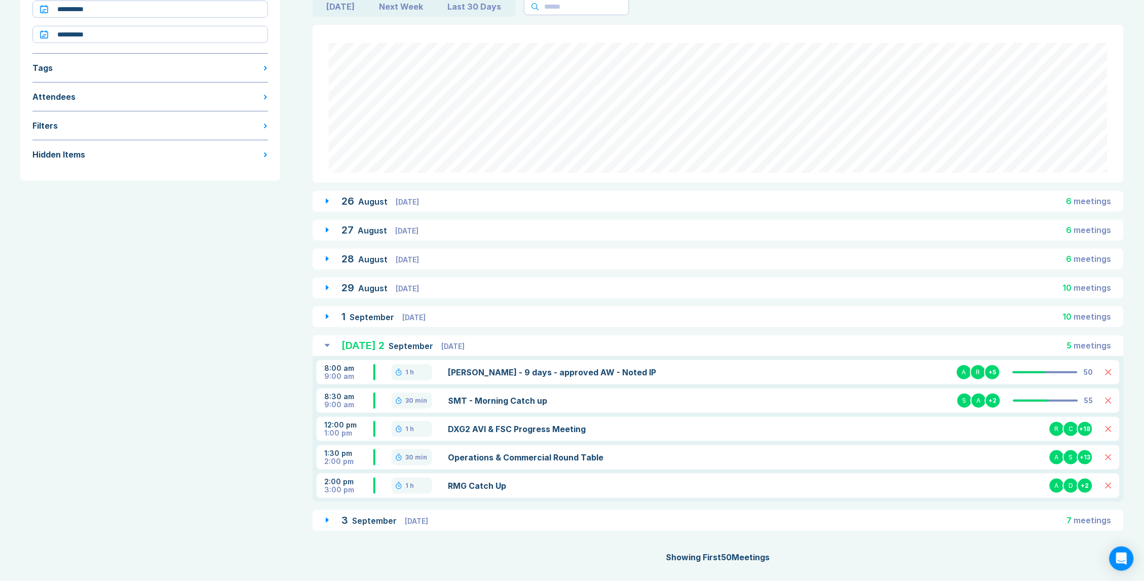 The height and width of the screenshot is (581, 1144). I want to click on a: Operations & Commercial Round Table, so click(580, 458).